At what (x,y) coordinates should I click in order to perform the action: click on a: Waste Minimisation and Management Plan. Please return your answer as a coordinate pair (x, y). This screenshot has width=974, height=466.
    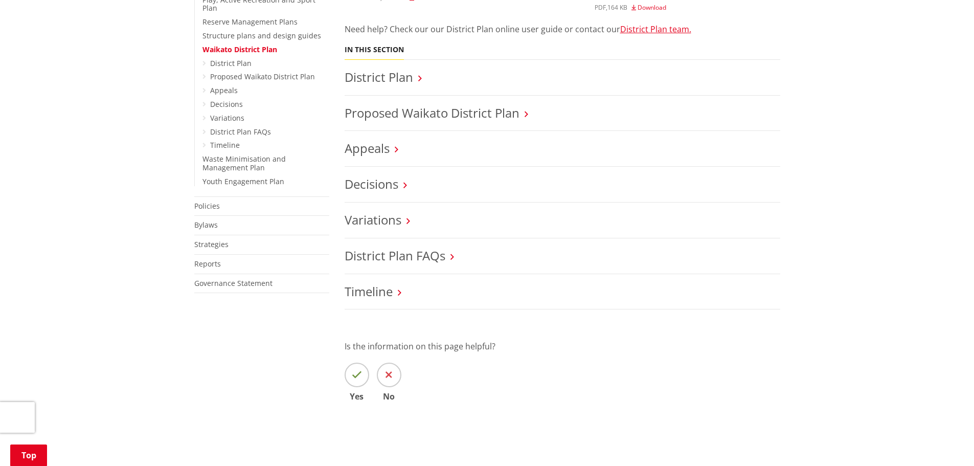
    Looking at the image, I should click on (244, 163).